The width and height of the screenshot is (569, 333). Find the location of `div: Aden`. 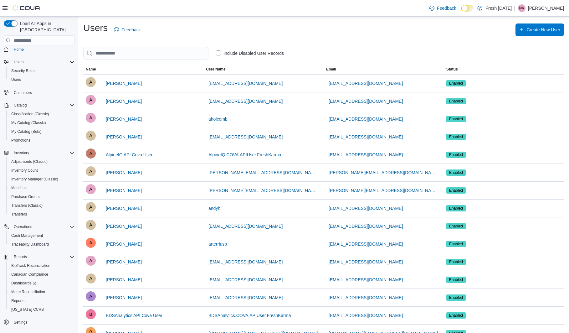

div: Aden is located at coordinates (91, 100).